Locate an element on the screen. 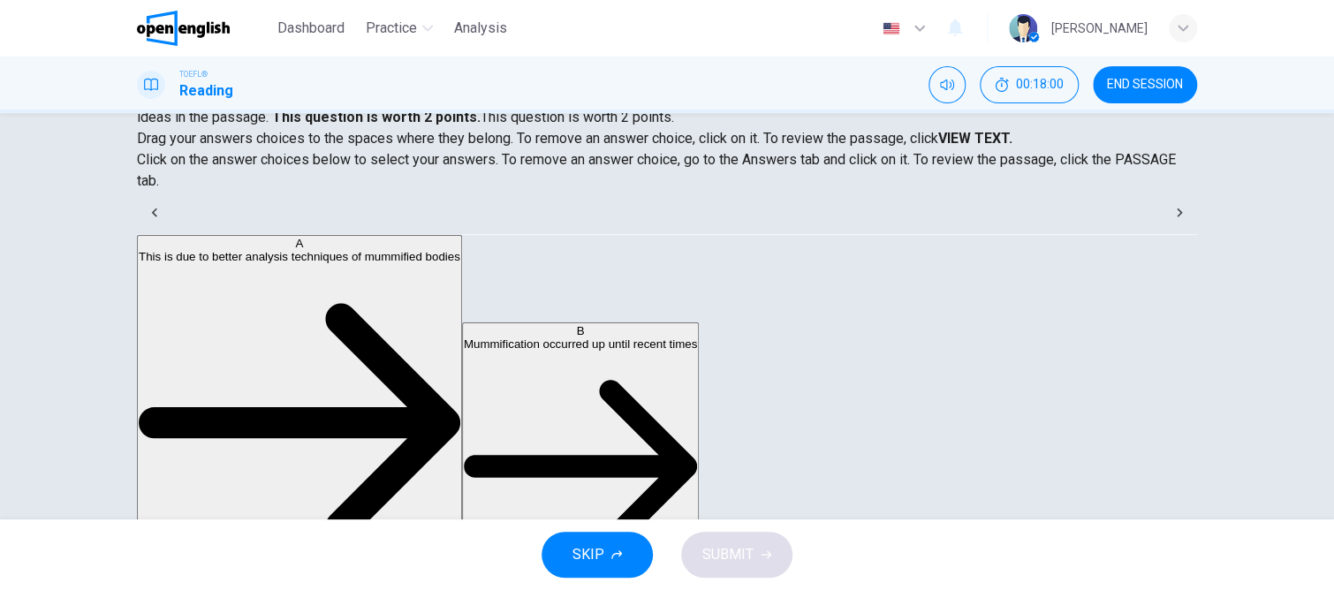 The width and height of the screenshot is (1334, 590). span: Analysis is located at coordinates (480, 28).